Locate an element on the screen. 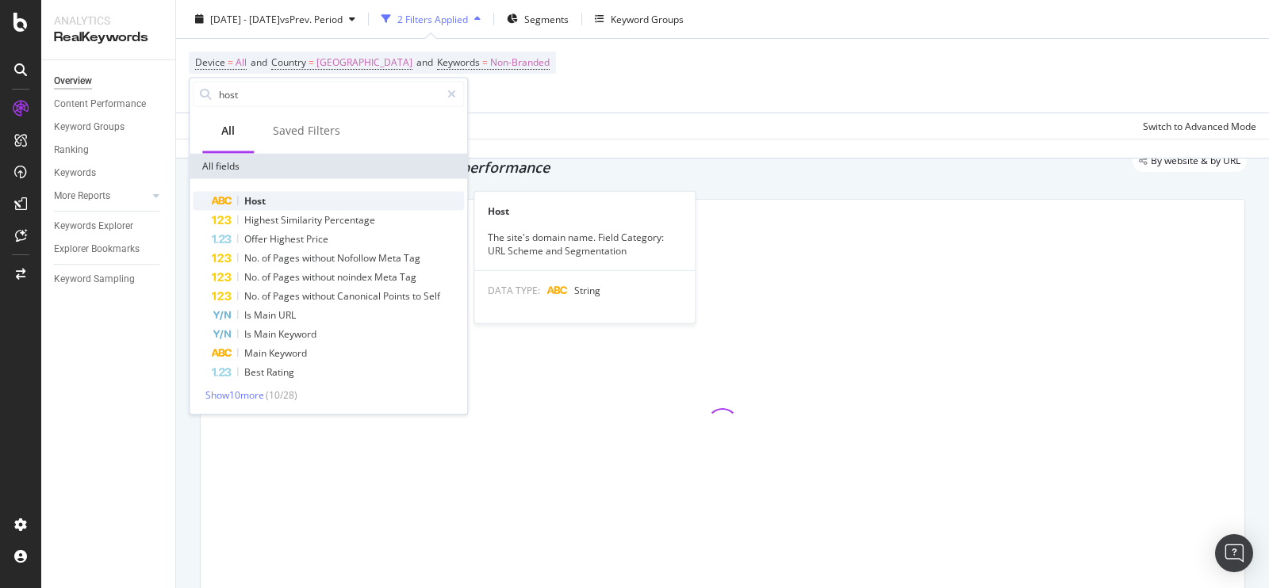 This screenshot has width=1269, height=588. span: Best is located at coordinates (255, 372).